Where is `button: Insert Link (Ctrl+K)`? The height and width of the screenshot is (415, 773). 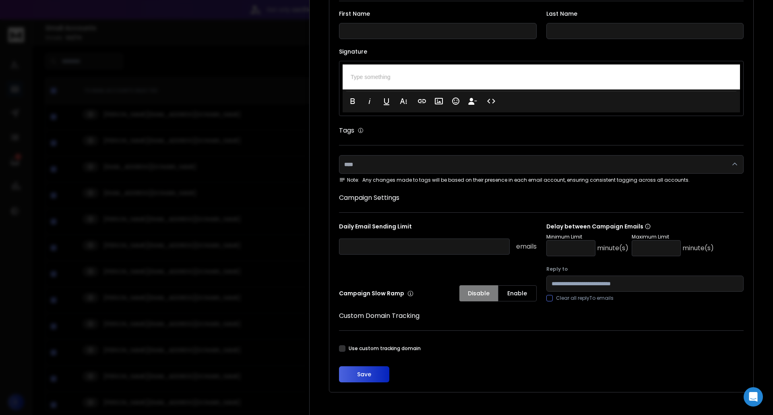 button: Insert Link (Ctrl+K) is located at coordinates (422, 101).